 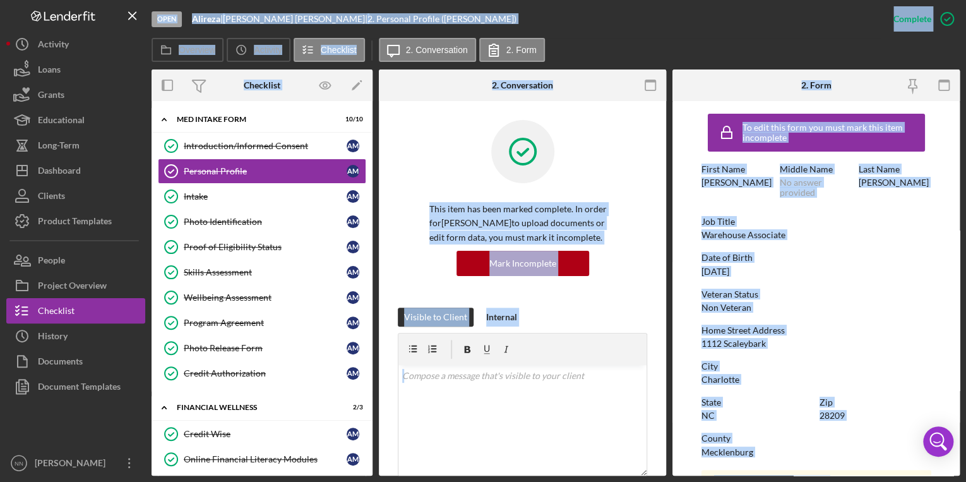 What do you see at coordinates (76, 44) in the screenshot?
I see `a: Activity` at bounding box center [76, 44].